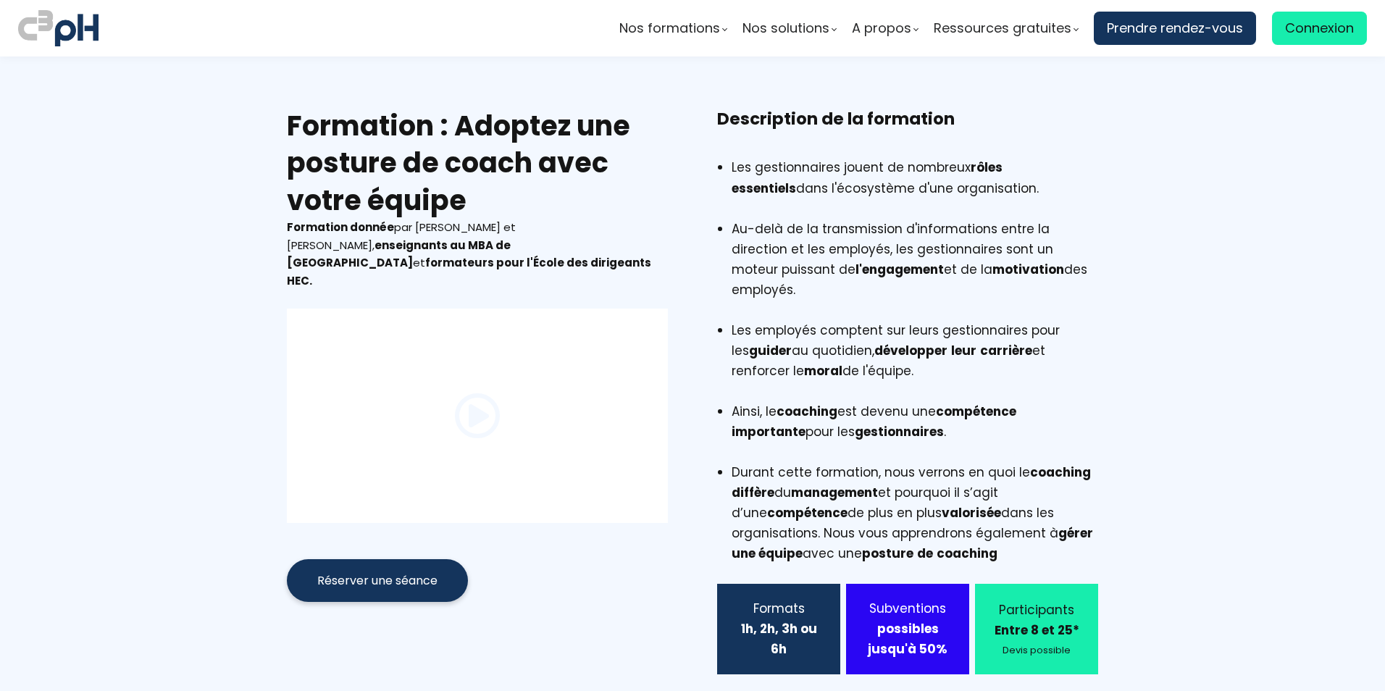  Describe the element at coordinates (477, 163) in the screenshot. I see `h2: Formation : Adoptez une posture de coach avec votre équipe` at that location.